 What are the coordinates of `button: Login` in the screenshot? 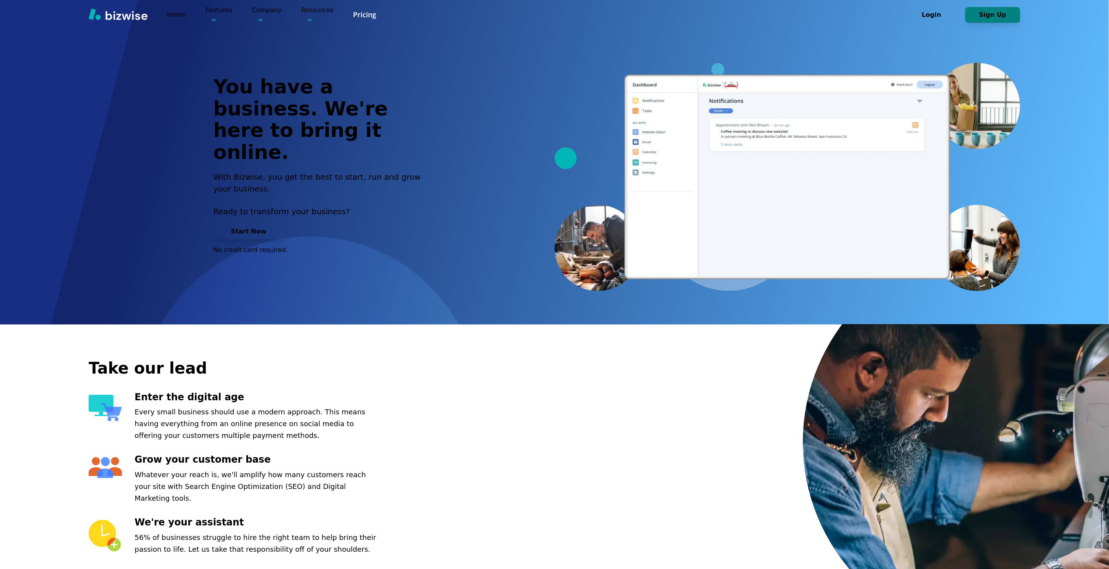 It's located at (932, 15).